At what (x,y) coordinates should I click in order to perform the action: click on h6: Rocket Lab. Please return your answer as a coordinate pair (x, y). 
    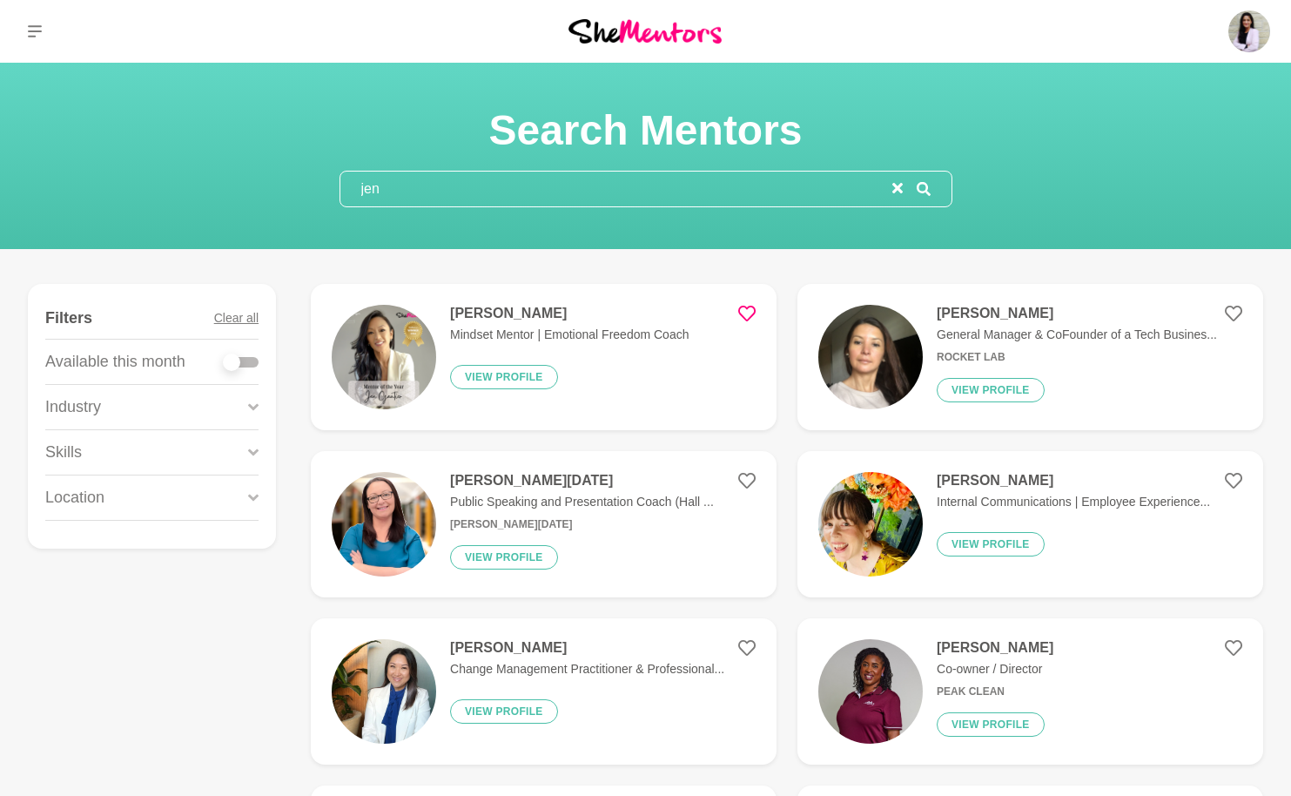
    Looking at the image, I should click on (1077, 357).